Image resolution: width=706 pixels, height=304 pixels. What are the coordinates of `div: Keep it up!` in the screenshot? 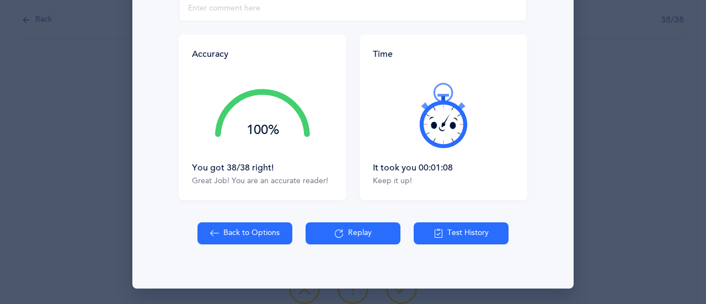 It's located at (443, 181).